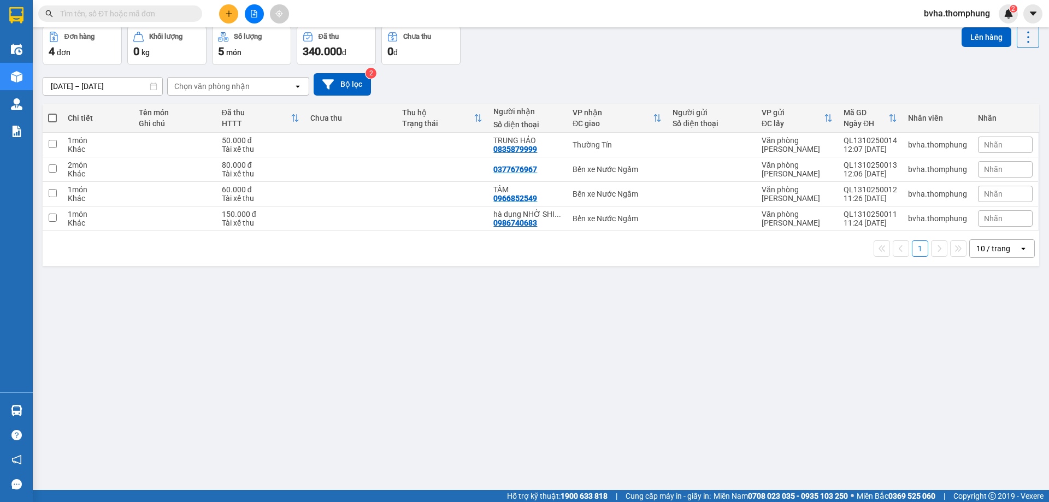  What do you see at coordinates (986, 37) in the screenshot?
I see `button: Lên hàng` at bounding box center [986, 37].